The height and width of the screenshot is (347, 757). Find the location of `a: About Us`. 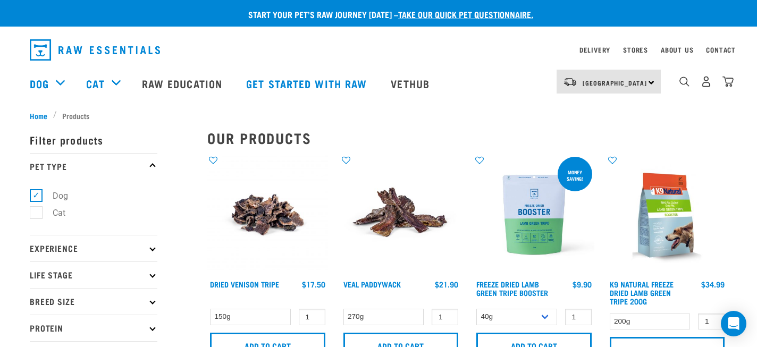

a: About Us is located at coordinates (677, 49).